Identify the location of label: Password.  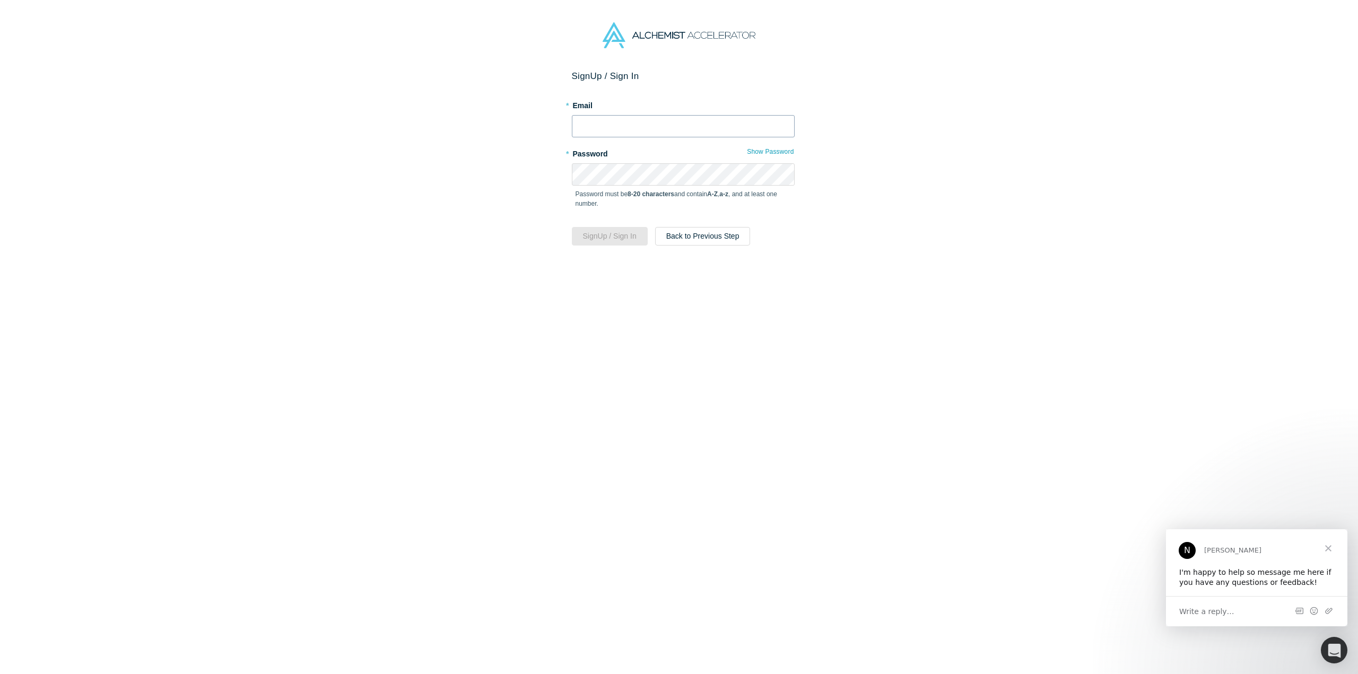
(683, 152).